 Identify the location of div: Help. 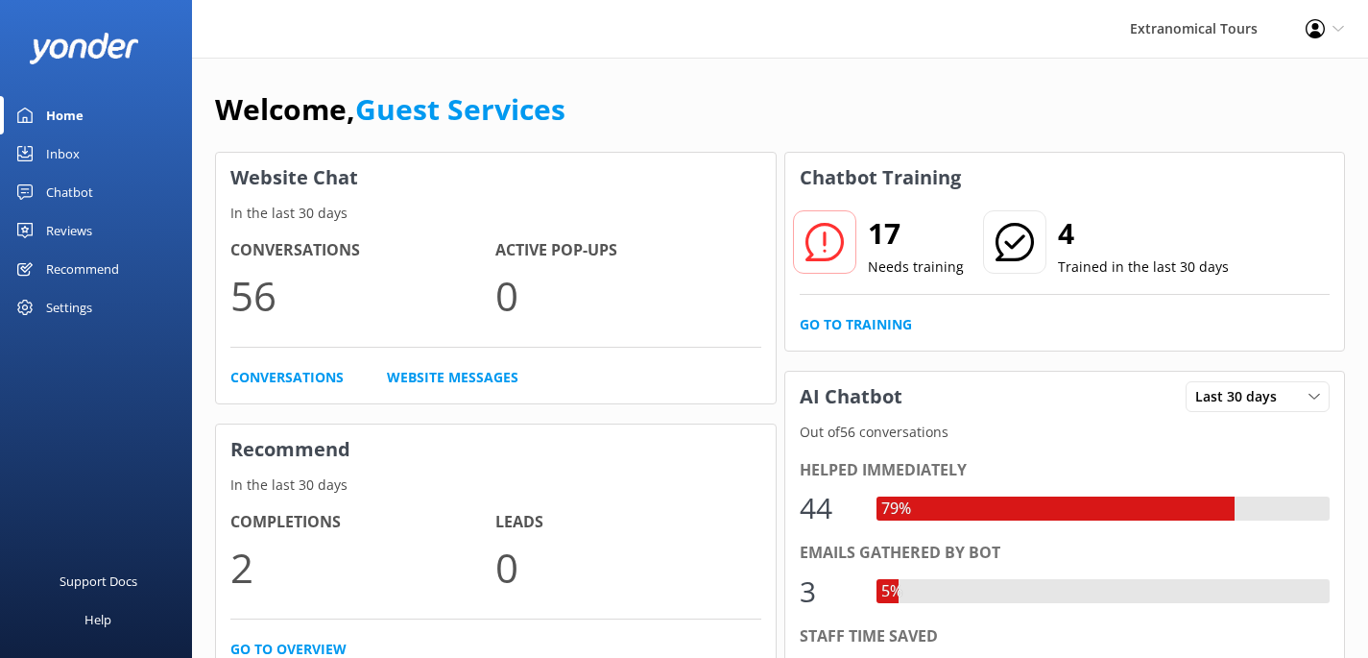
(98, 619).